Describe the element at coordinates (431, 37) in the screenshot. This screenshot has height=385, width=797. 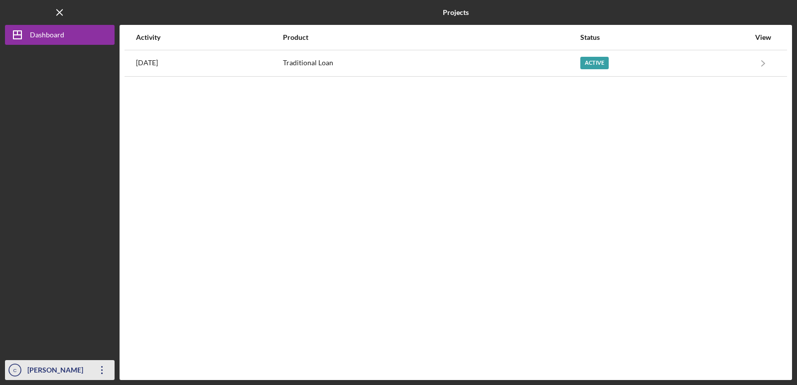
I see `div: Product` at that location.